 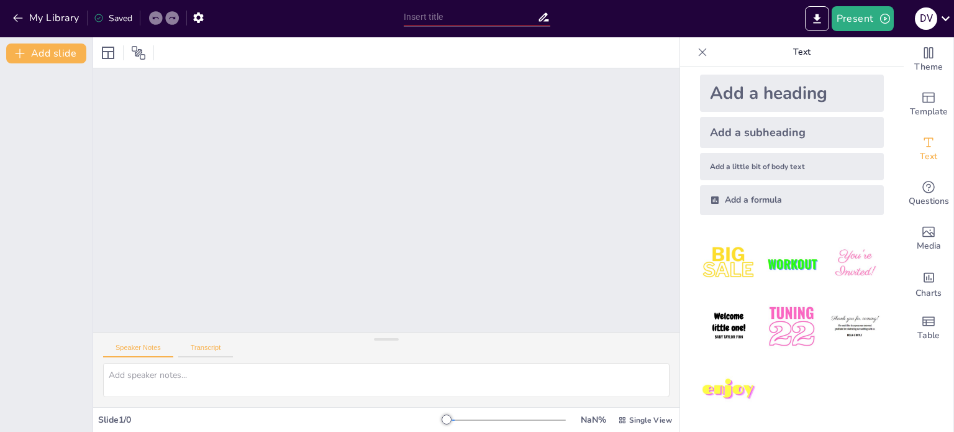 What do you see at coordinates (47, 18) in the screenshot?
I see `button: My Library` at bounding box center [47, 18].